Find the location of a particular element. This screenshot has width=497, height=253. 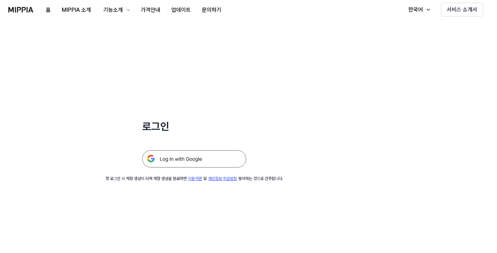

a: 가격안내 is located at coordinates (150, 10).